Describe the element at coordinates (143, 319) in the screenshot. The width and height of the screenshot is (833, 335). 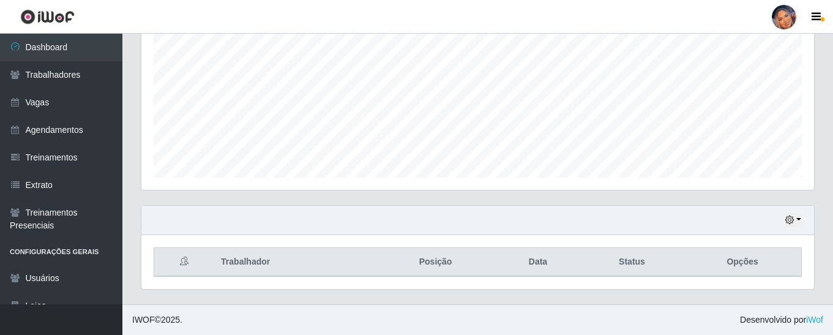
I see `span: IWOF` at that location.